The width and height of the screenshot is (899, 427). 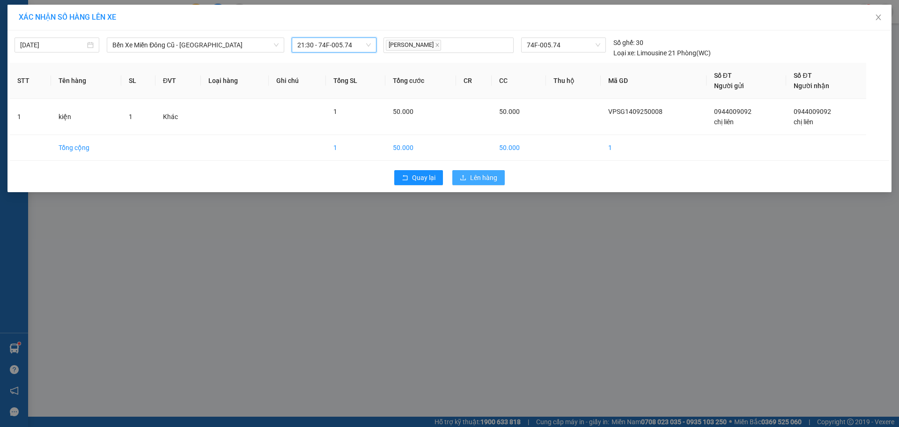 What do you see at coordinates (178, 81) in the screenshot?
I see `th: ĐVT` at bounding box center [178, 81].